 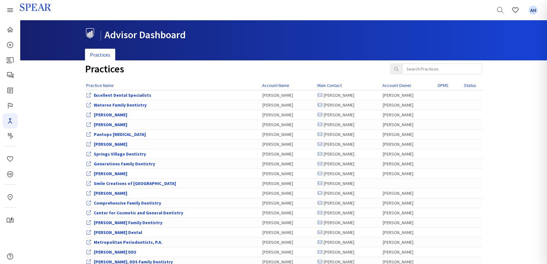 I want to click on a: Account Name, so click(x=276, y=85).